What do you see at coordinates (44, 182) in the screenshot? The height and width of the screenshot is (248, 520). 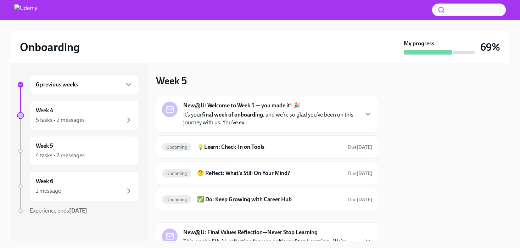 I see `h6: Week 6` at bounding box center [44, 182].